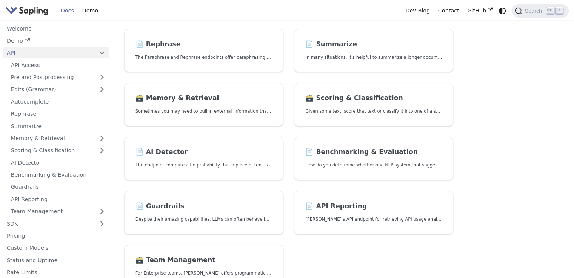 The width and height of the screenshot is (574, 278). What do you see at coordinates (204, 219) in the screenshot?
I see `p: Despite their amazing capabilities, LLMs can often behave in undesired` at bounding box center [204, 219].